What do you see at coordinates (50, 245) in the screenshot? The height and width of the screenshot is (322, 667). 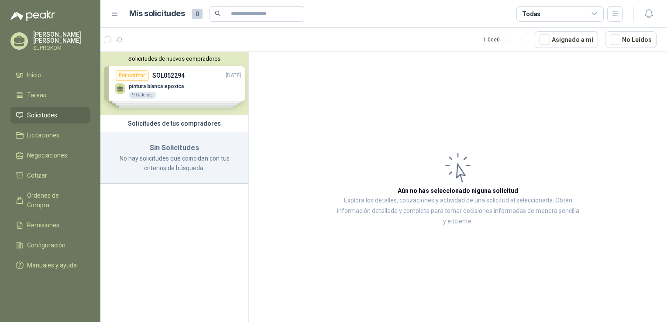 I see `a: Configuración` at bounding box center [50, 245].